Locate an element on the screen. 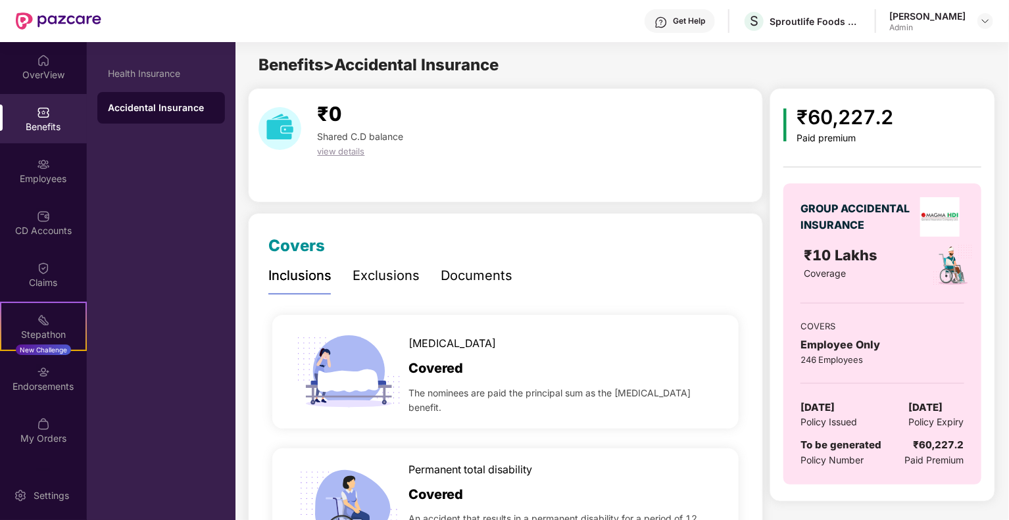 This screenshot has width=1009, height=520. img: svg+xml;base64,PHN2ZyBpZD0iQ2xhaW0iIHhtbG5zPSJodHRwOi8vd3d3LnczLm9yZy8yMDAwL3N2ZyIgd2lkdGg9IjIwIi... is located at coordinates (43, 268).